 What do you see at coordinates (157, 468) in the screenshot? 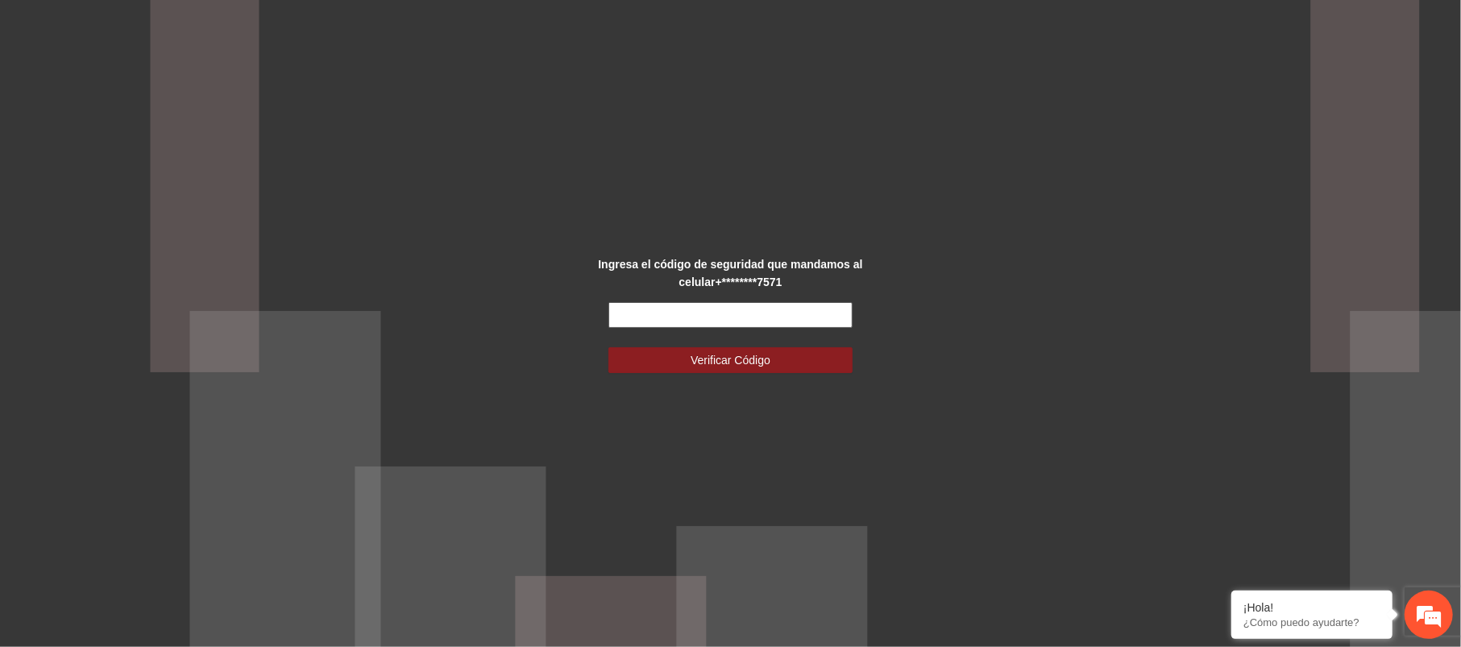
I see `textarea: Escriba su mensaje y pulse “Intro”` at bounding box center [157, 468].